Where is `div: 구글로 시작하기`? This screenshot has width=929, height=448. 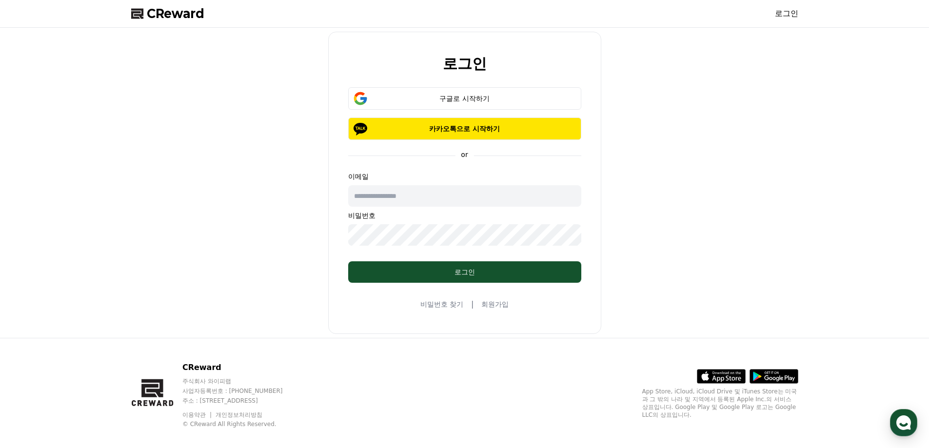 div: 구글로 시작하기 is located at coordinates (465, 98).